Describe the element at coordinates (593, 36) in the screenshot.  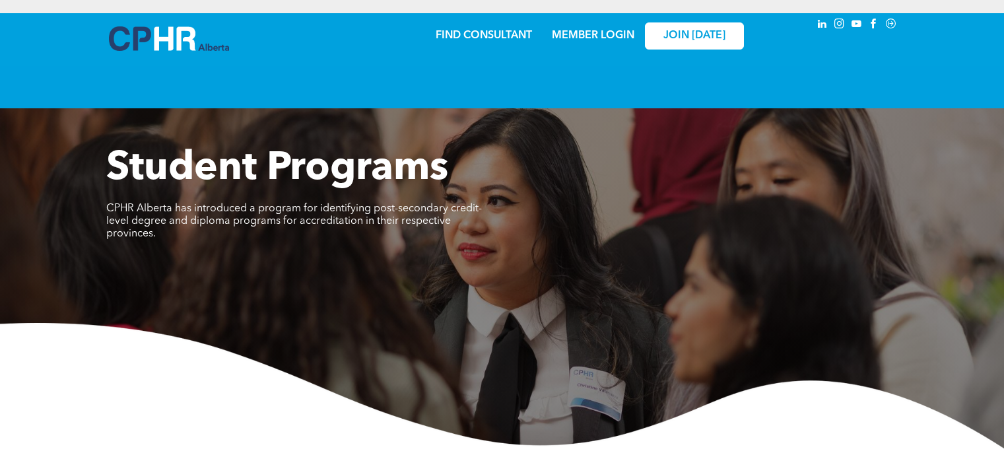
I see `a: MEMBER LOGIN` at that location.